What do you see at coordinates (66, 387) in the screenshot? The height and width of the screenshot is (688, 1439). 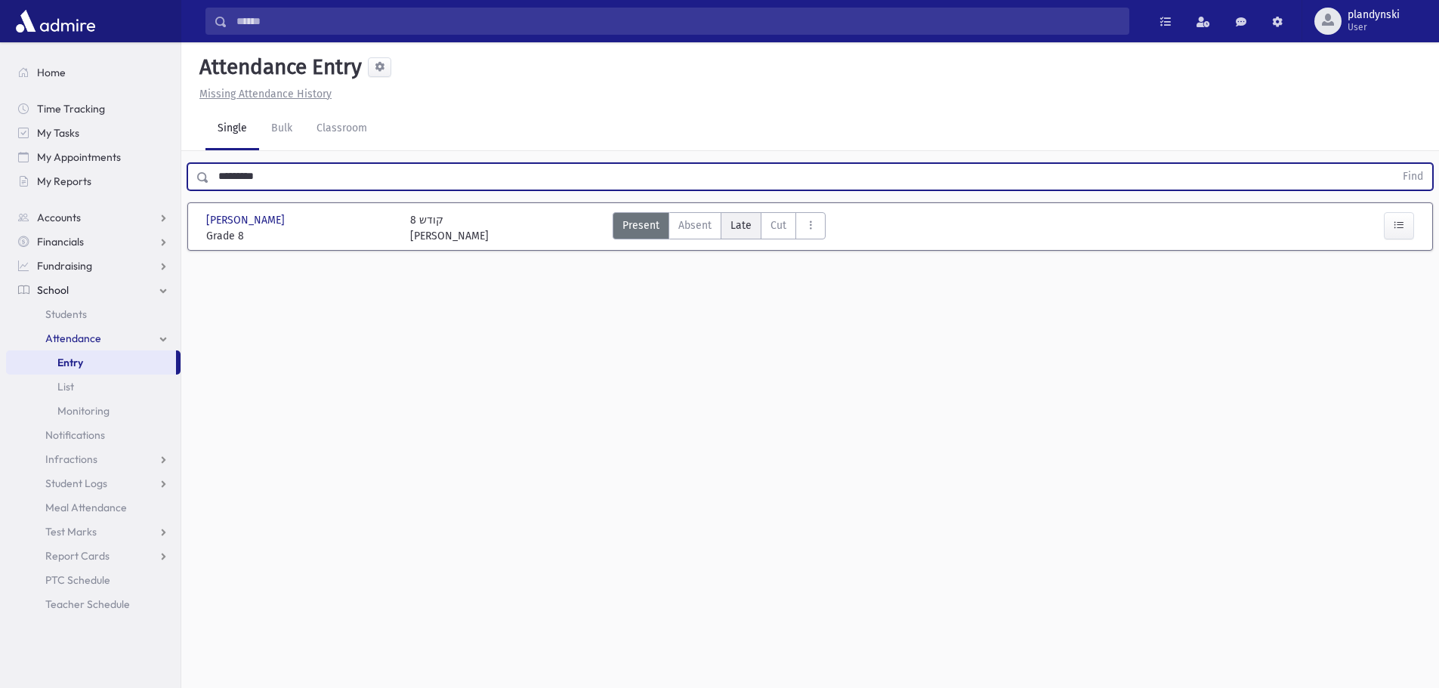 I see `span: List` at bounding box center [66, 387].